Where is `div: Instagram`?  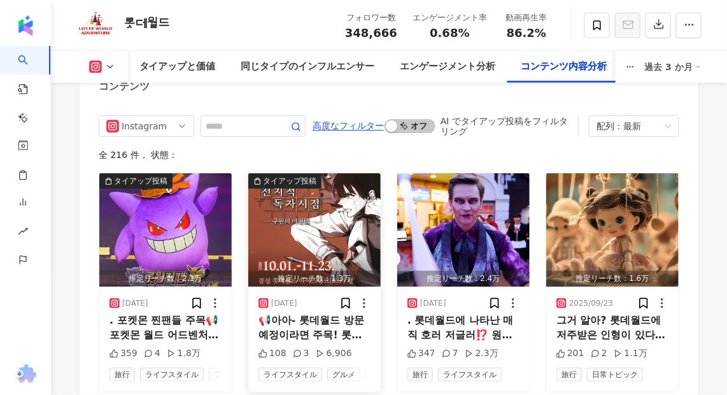
div: Instagram is located at coordinates (142, 126).